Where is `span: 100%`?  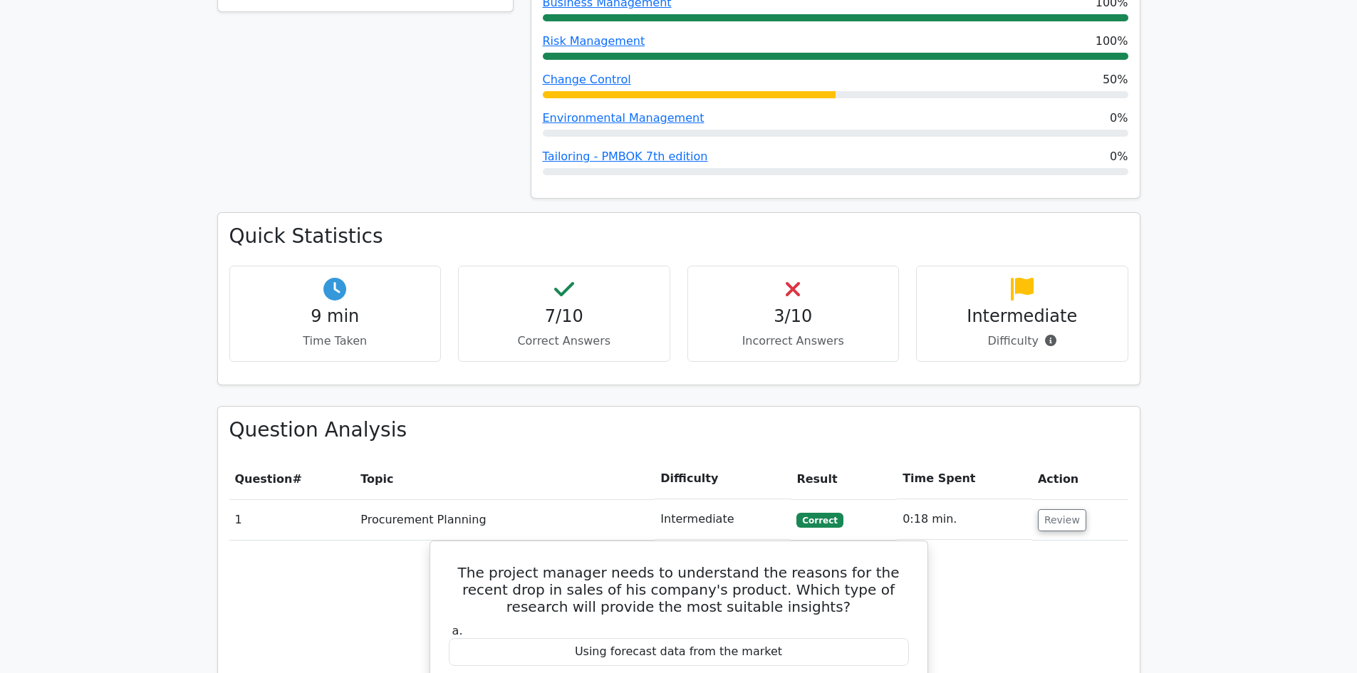
span: 100% is located at coordinates (1112, 41).